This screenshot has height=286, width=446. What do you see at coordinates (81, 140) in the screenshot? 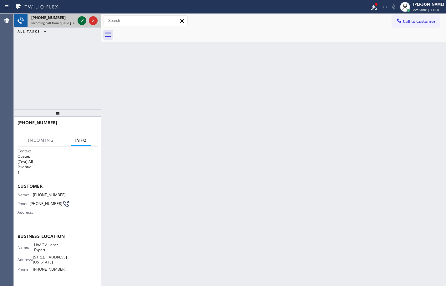
I see `button: Info` at bounding box center [81, 140].